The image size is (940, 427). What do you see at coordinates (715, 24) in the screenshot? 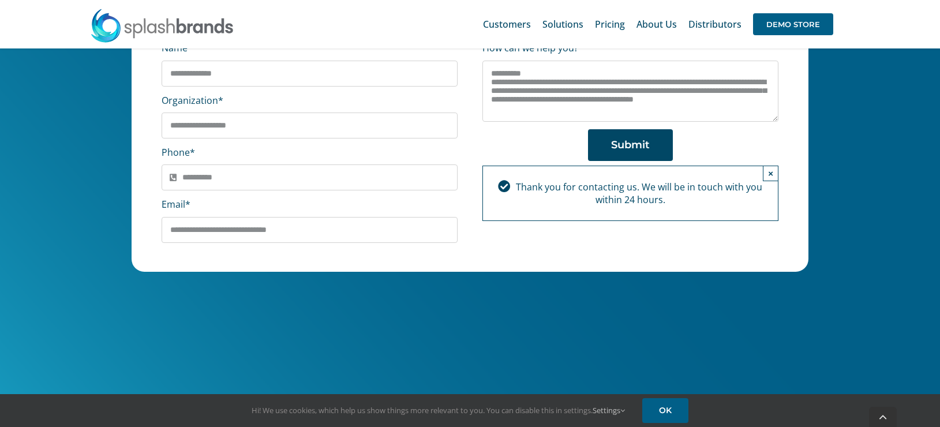
I see `span: Distributors` at bounding box center [715, 24].